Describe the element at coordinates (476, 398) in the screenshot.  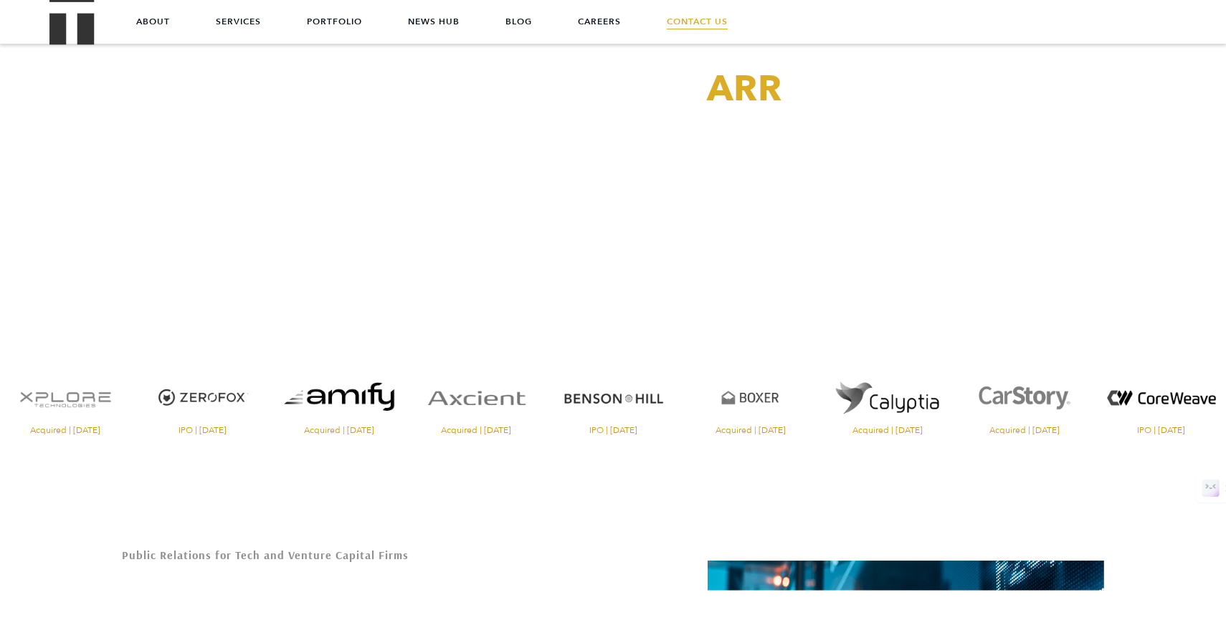
I see `img: Axcient logo` at that location.